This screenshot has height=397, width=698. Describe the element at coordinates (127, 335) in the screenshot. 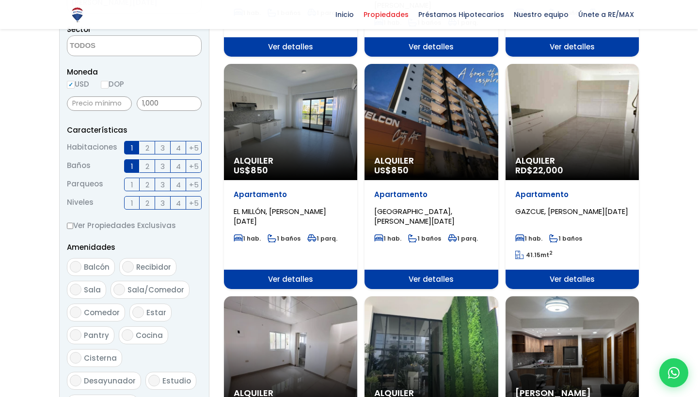

I see `input: Cocina` at that location.